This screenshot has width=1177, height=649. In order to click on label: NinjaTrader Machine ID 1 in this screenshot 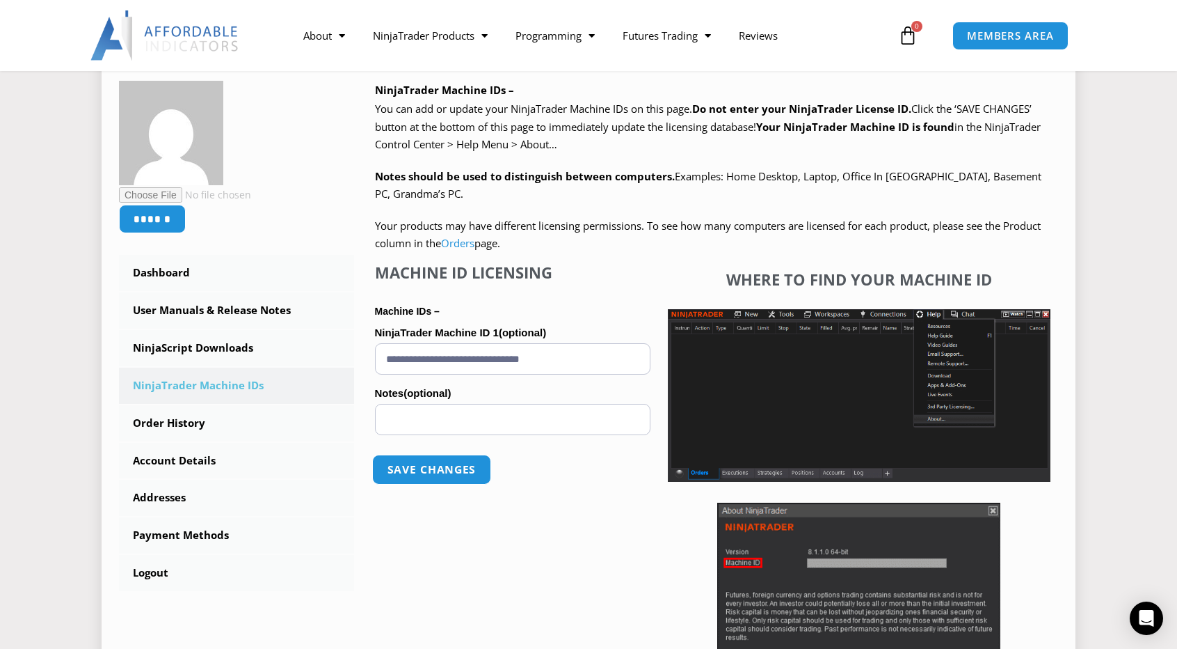, I will do `click(513, 333)`.